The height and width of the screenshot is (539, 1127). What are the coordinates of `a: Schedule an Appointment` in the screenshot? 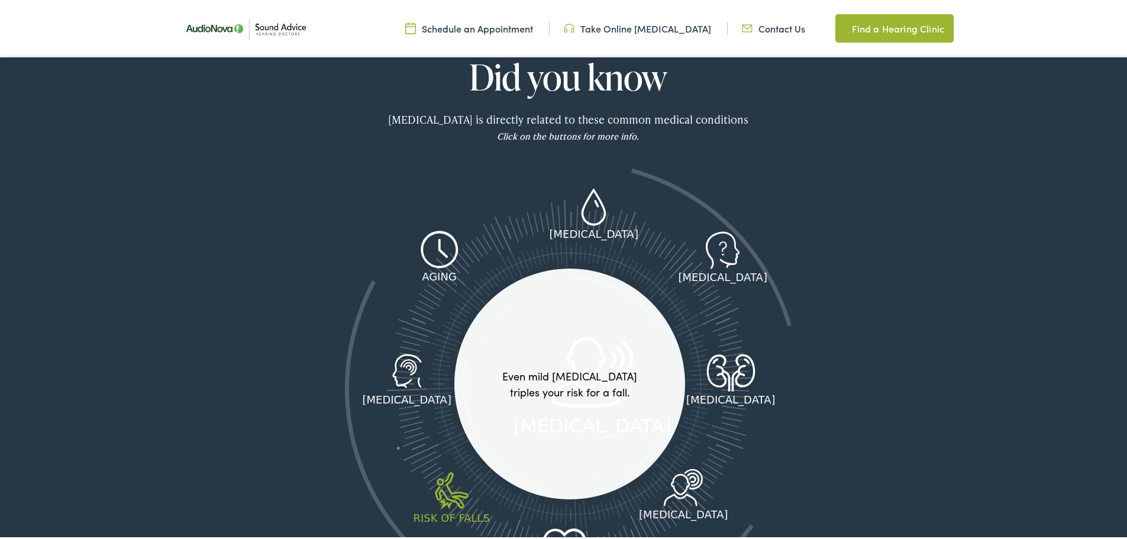 It's located at (469, 26).